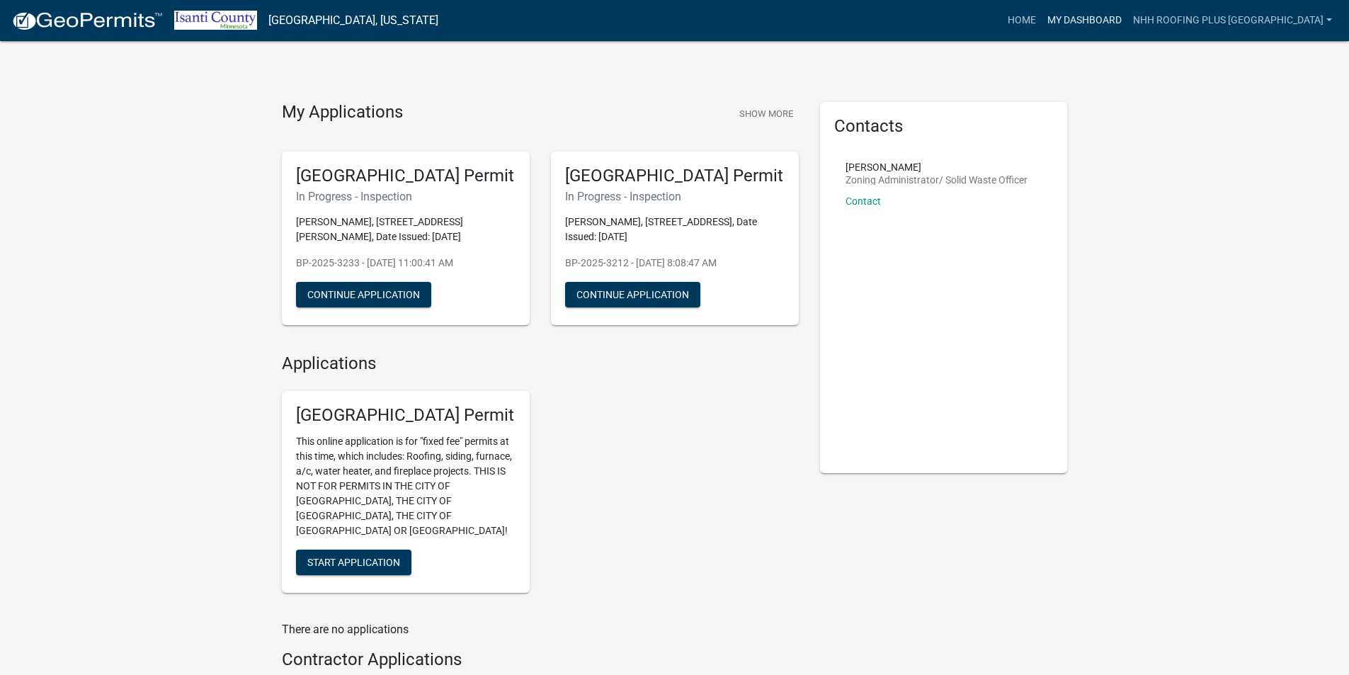  Describe the element at coordinates (863, 201) in the screenshot. I see `a: Contact` at that location.